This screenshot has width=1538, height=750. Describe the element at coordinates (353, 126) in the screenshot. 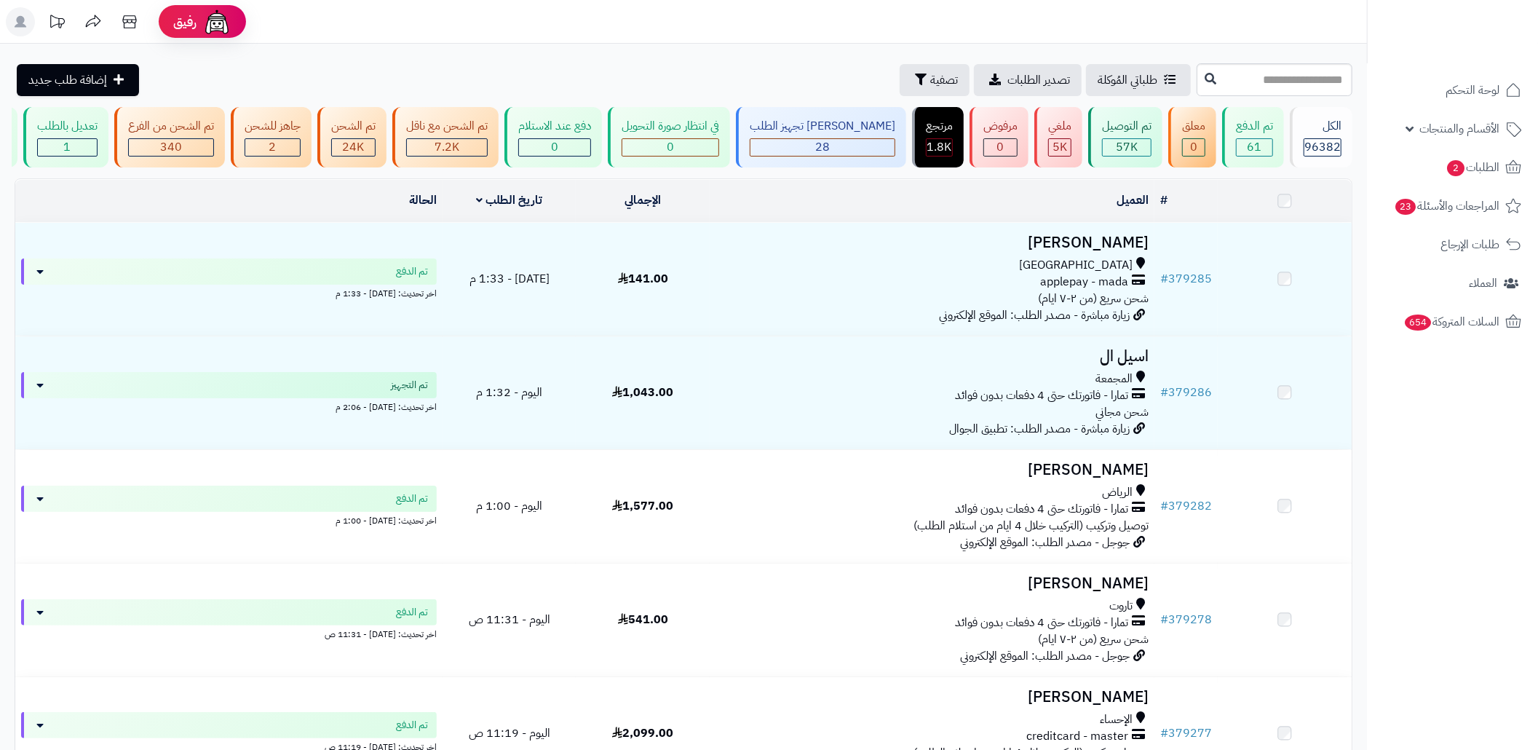

I see `div: تم الشحن` at that location.